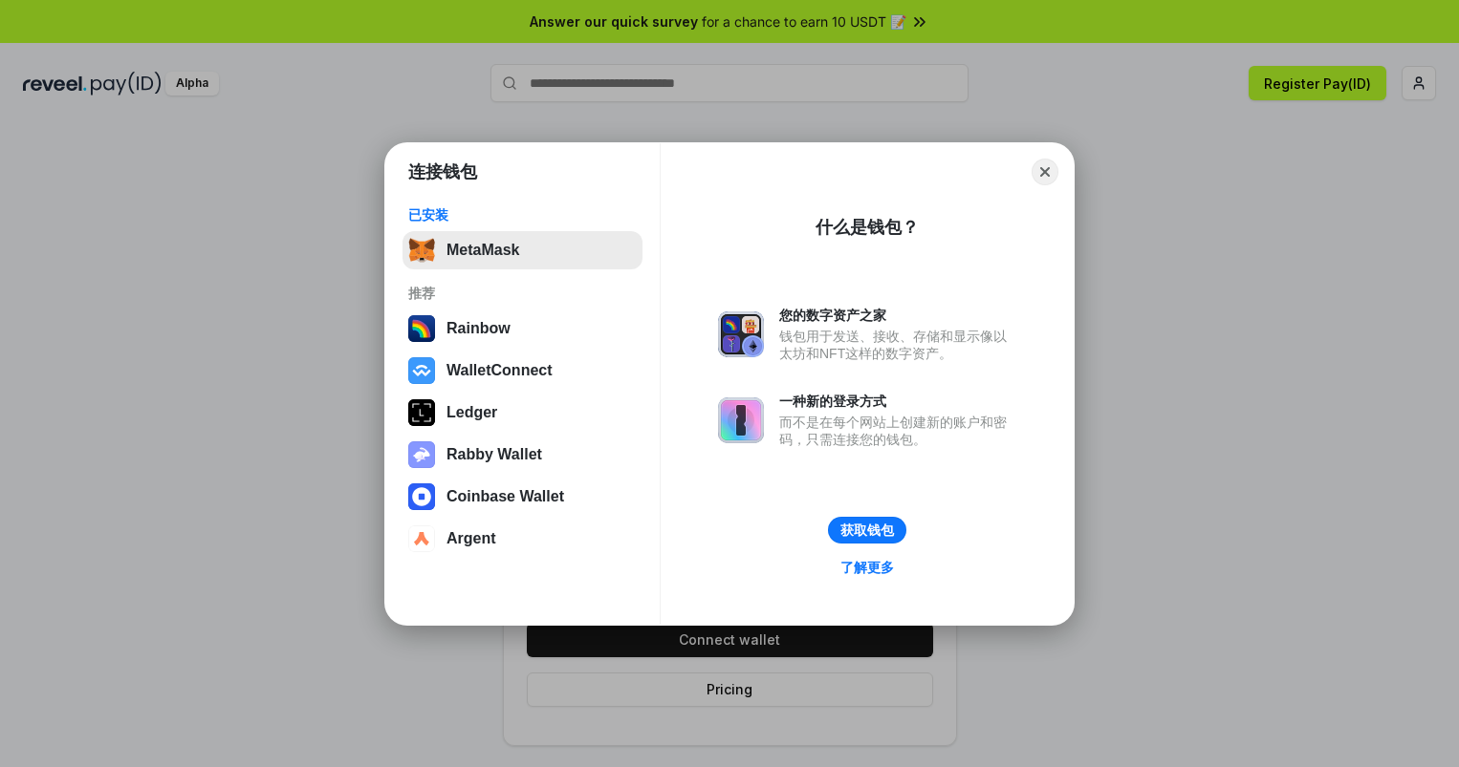 The image size is (1459, 767). Describe the element at coordinates (499, 371) in the screenshot. I see `div: WalletConnect` at that location.